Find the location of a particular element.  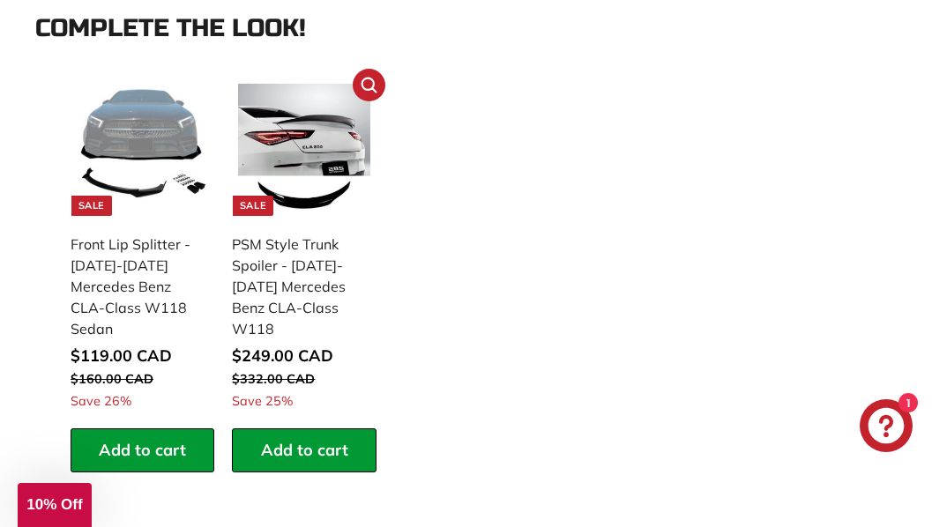

inbox-online-store-chat: Shopify online store chat is located at coordinates (886, 428).